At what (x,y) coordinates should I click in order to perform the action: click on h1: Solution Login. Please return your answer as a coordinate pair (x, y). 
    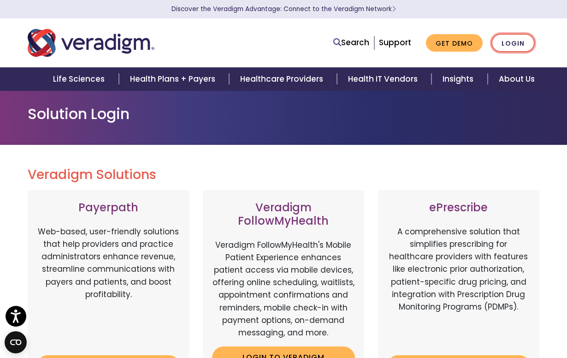
    Looking at the image, I should click on (284, 114).